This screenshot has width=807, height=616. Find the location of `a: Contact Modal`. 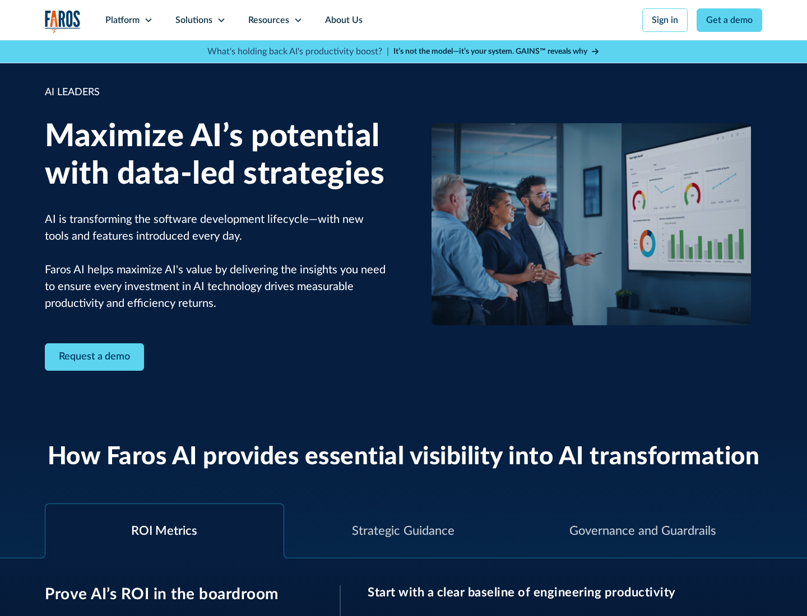

a: Contact Modal is located at coordinates (94, 357).